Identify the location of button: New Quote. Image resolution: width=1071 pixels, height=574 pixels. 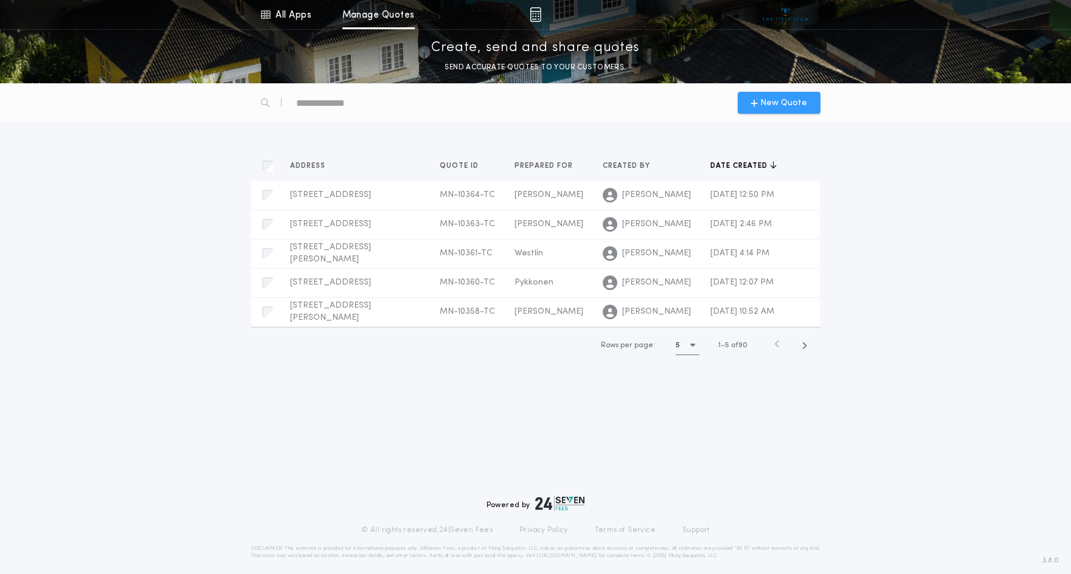
(779, 103).